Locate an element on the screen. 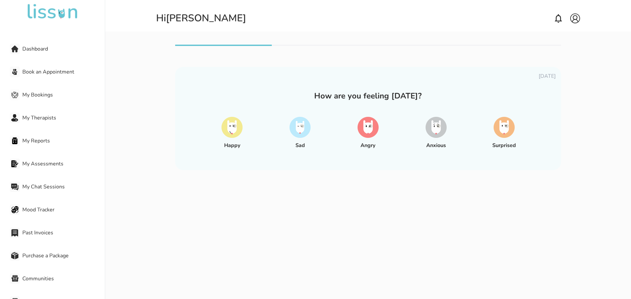 Image resolution: width=631 pixels, height=299 pixels. span: Communities is located at coordinates (63, 279).